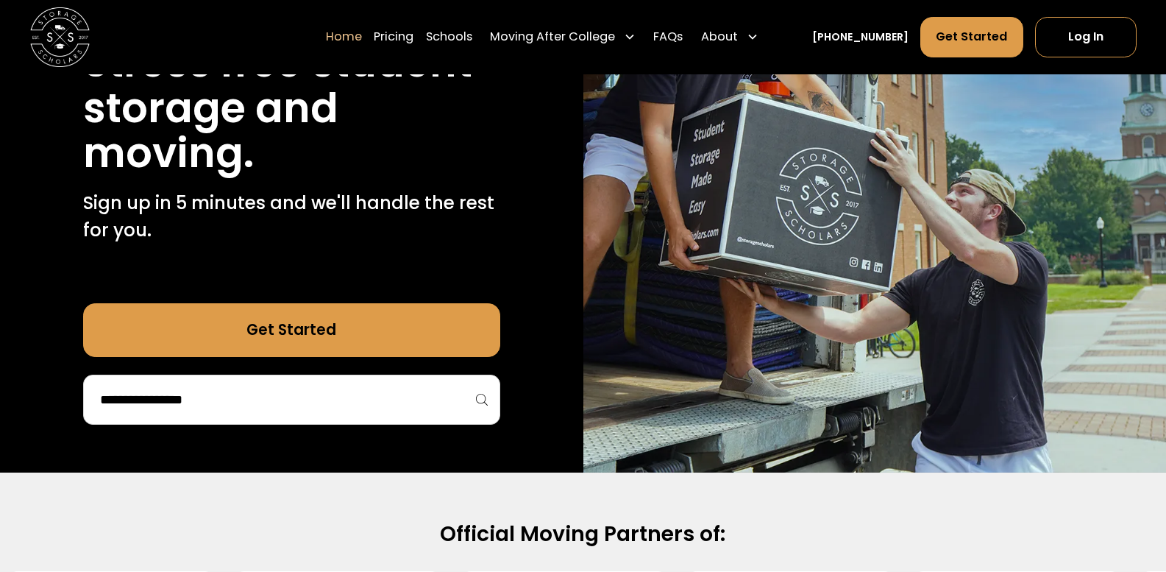 Image resolution: width=1166 pixels, height=572 pixels. I want to click on a: Home, so click(344, 37).